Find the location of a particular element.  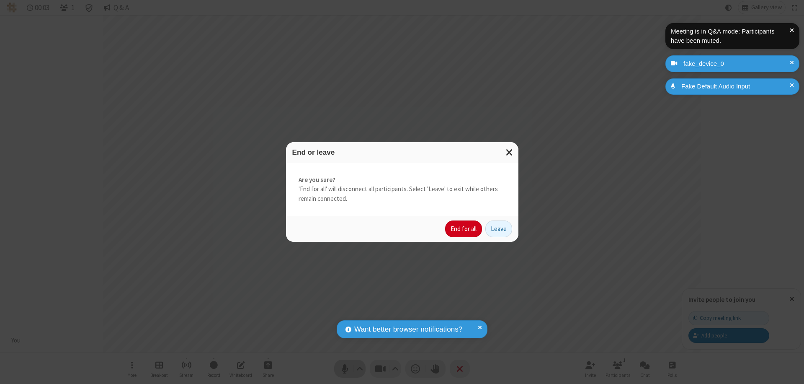

div: 'End for all' will disconnect all participants. Select 'Leave' to exit while others remain connec... is located at coordinates (402, 189).